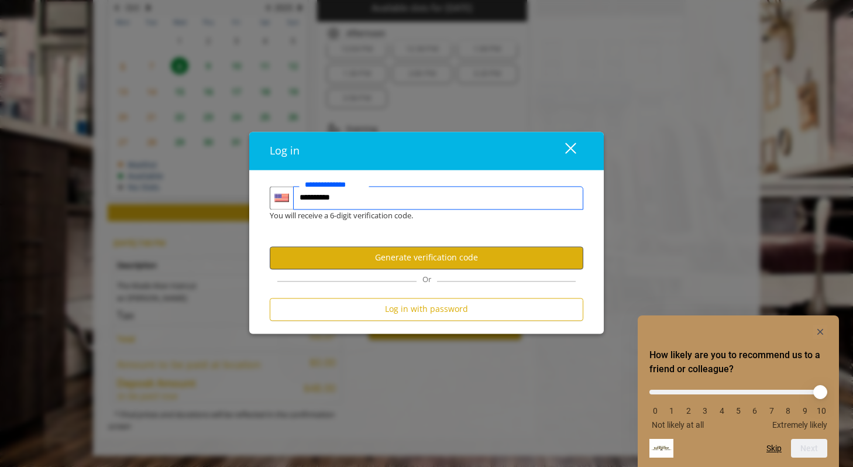 The width and height of the screenshot is (853, 467). Describe the element at coordinates (688, 411) in the screenshot. I see `li: 2` at that location.